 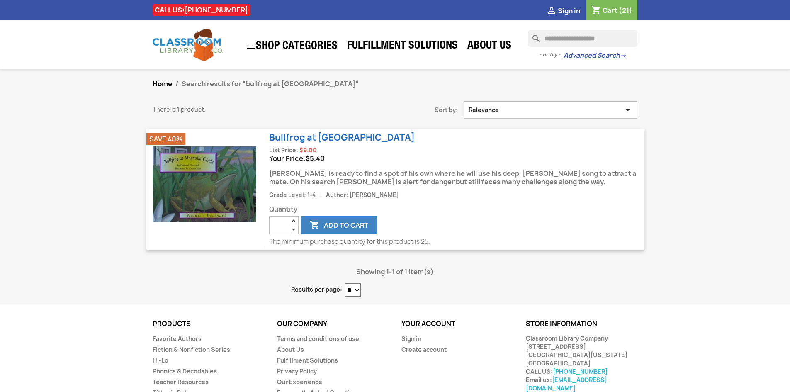 I want to click on a: Home, so click(x=162, y=84).